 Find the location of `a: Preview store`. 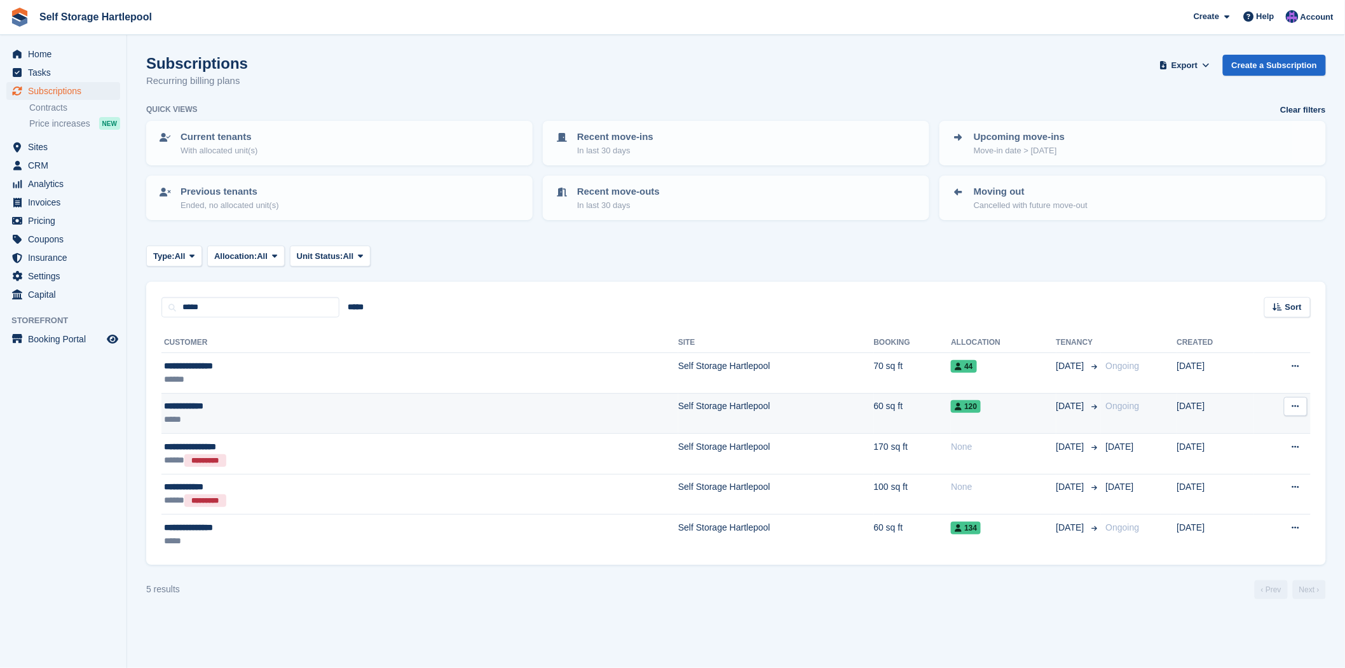

a: Preview store is located at coordinates (113, 339).